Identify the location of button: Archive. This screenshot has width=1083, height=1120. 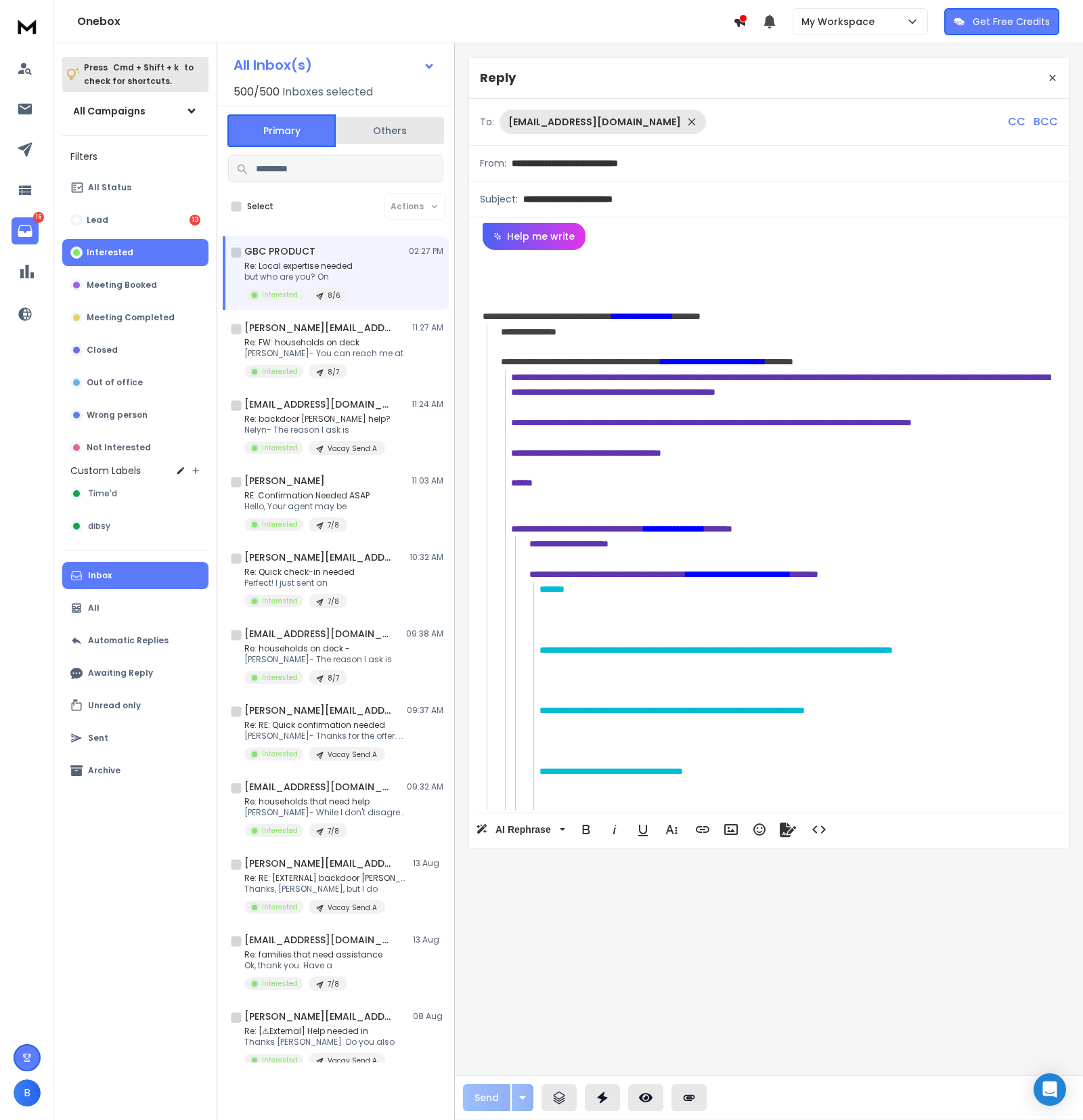
(135, 770).